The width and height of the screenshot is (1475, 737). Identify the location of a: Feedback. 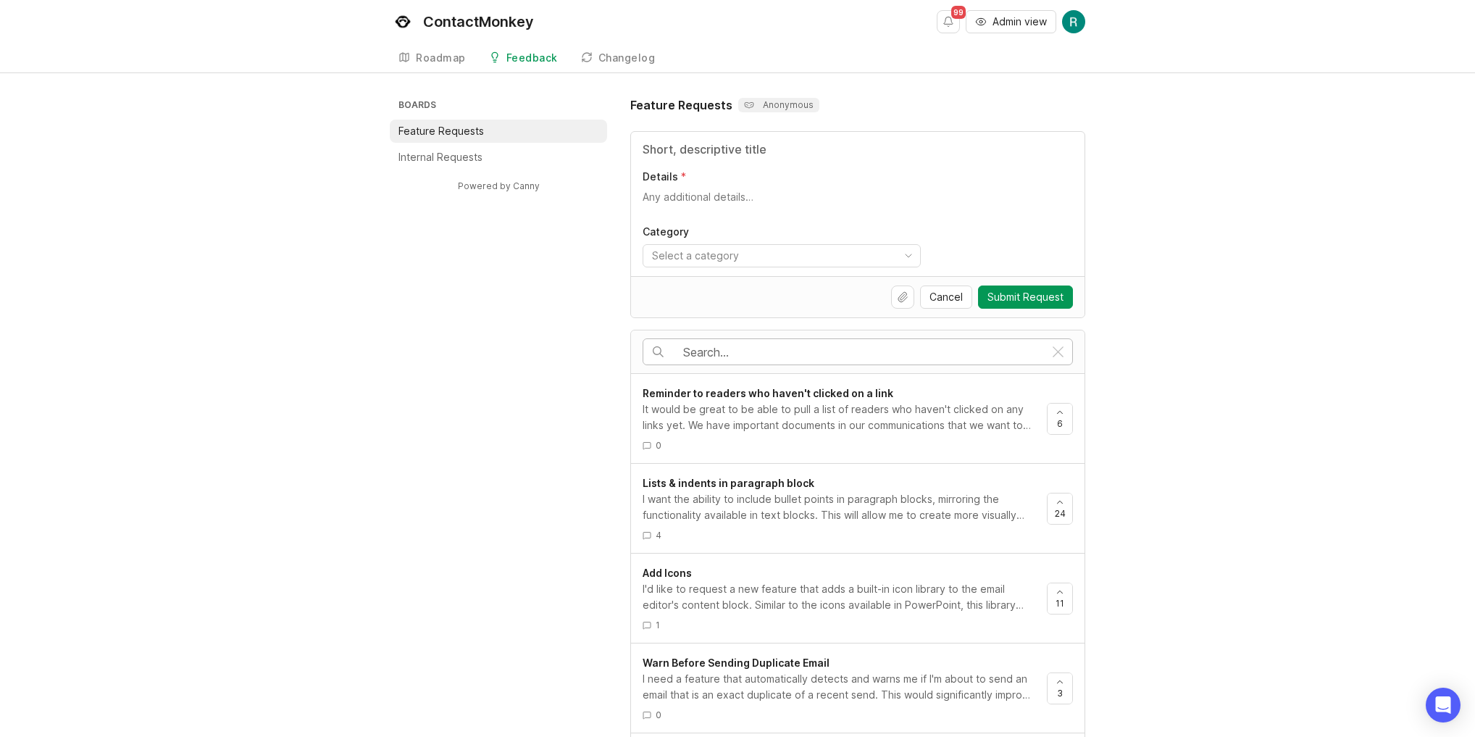
(523, 58).